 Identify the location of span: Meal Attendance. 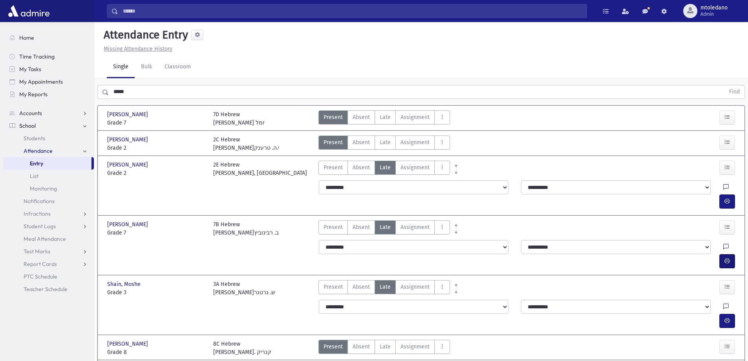
(45, 239).